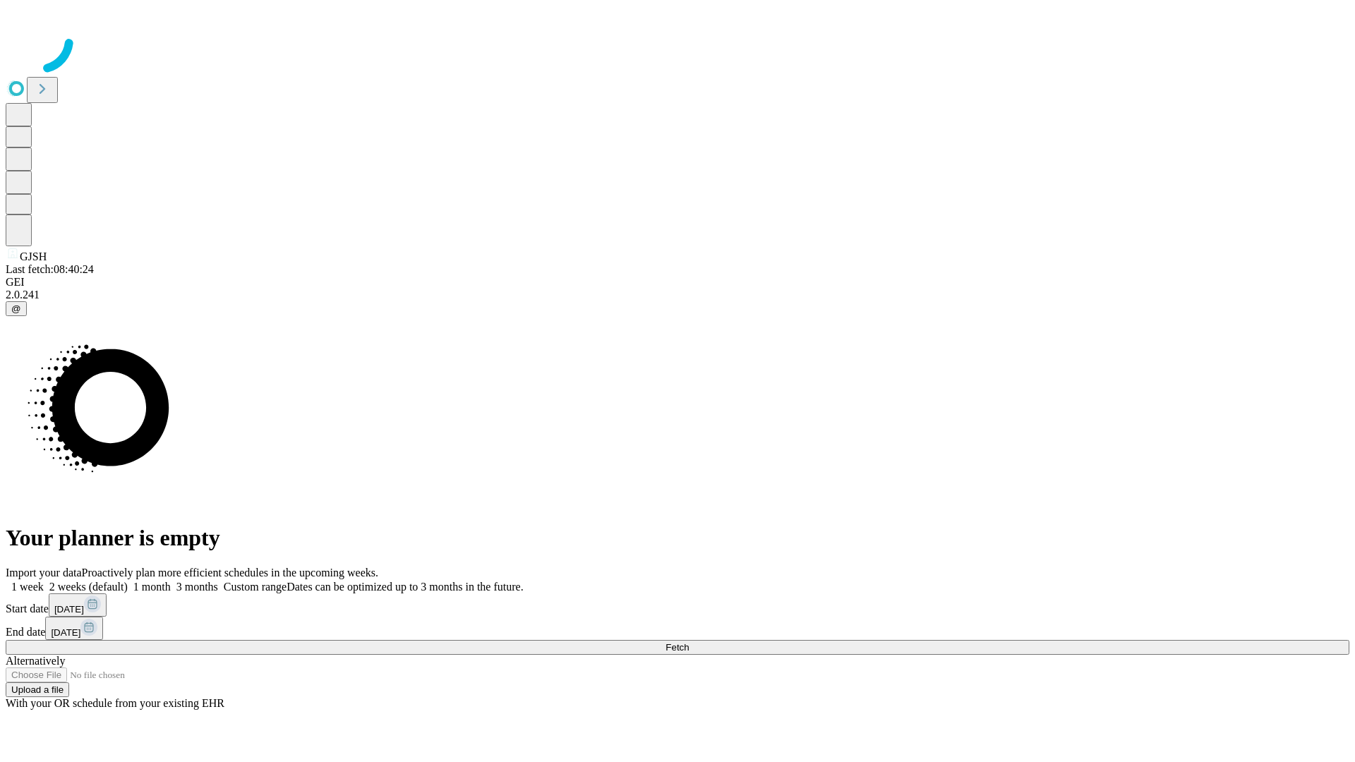 The image size is (1355, 762). I want to click on span: GJSH, so click(33, 256).